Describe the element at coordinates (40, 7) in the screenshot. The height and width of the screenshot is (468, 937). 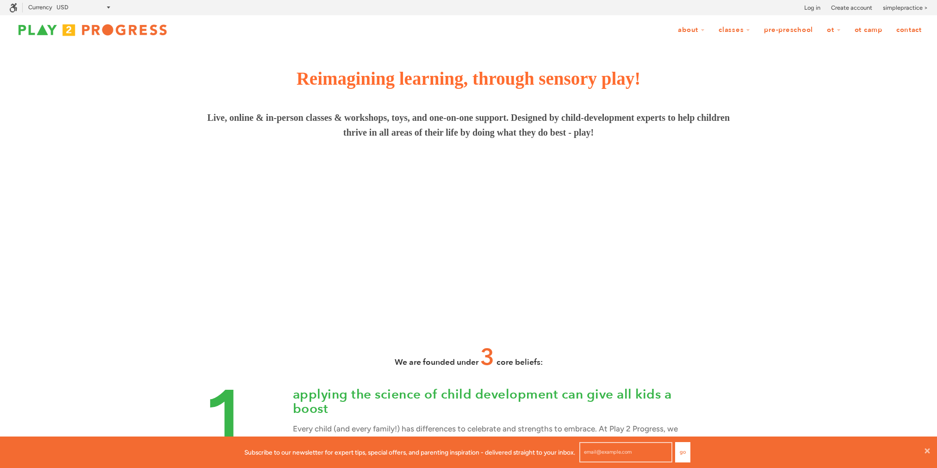
I see `label: Currency` at that location.